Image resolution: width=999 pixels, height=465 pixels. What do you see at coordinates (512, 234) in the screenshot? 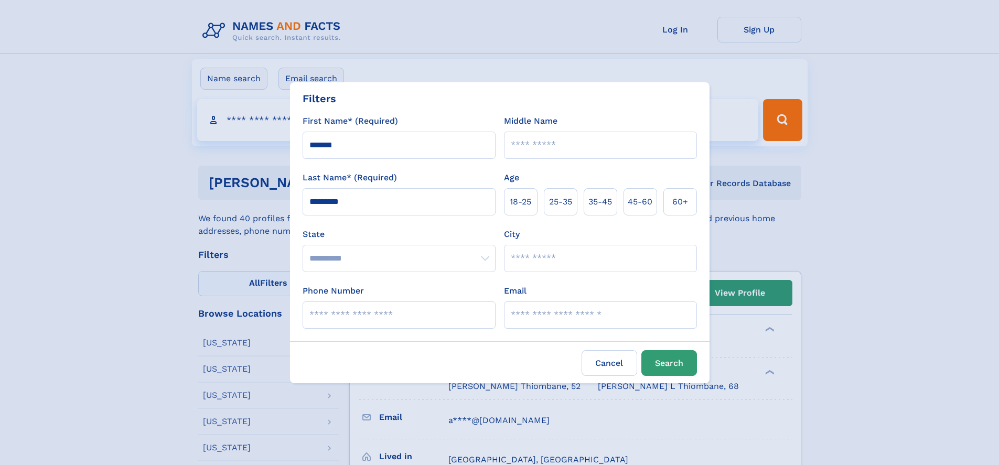
I see `label: City` at bounding box center [512, 234].